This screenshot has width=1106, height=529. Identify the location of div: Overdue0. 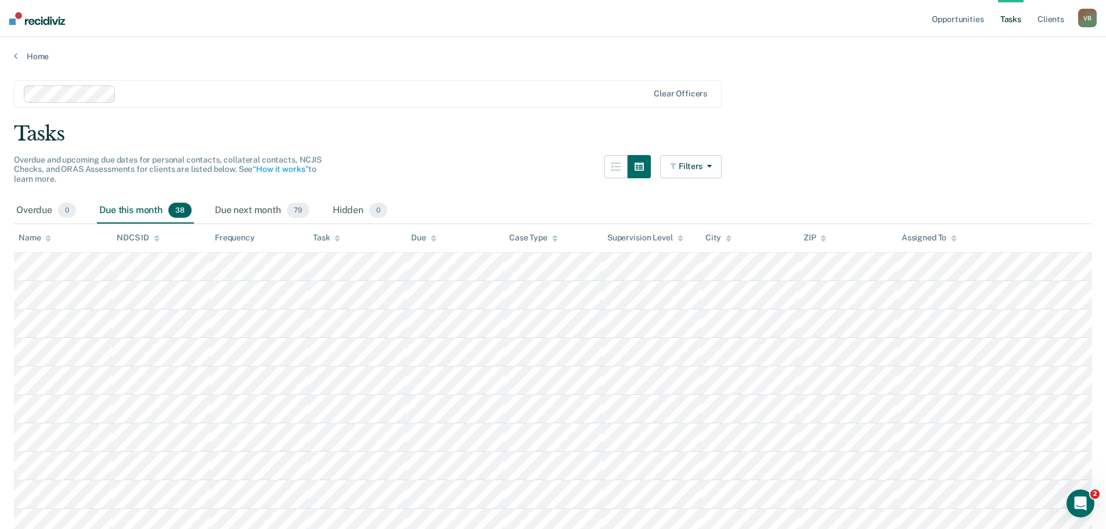
(46, 211).